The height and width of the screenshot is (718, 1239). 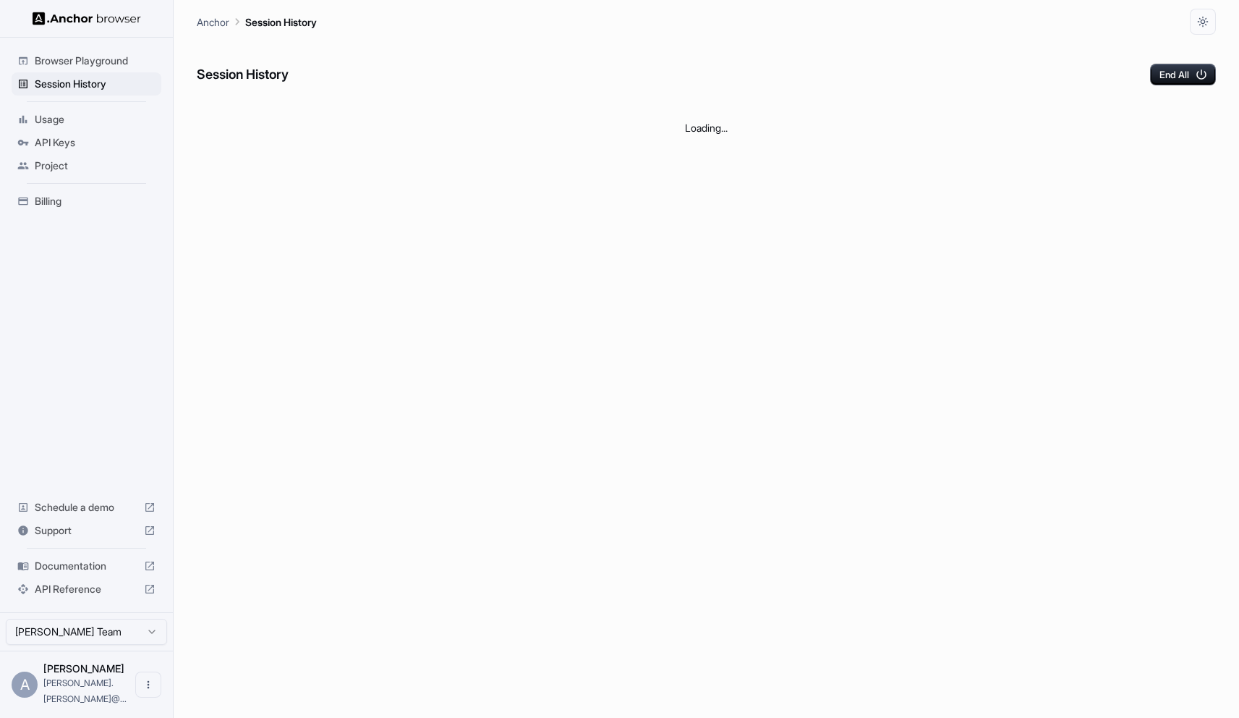 What do you see at coordinates (95, 142) in the screenshot?
I see `span: API Keys` at bounding box center [95, 142].